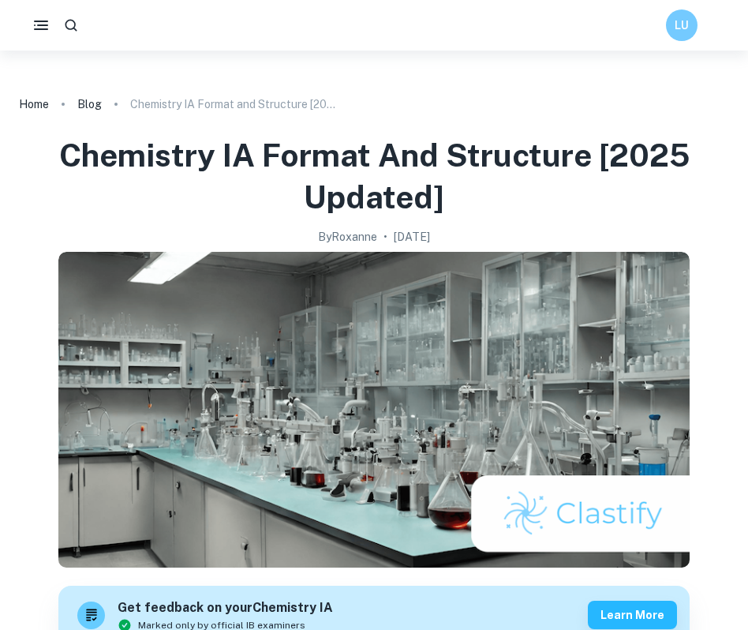  What do you see at coordinates (632, 615) in the screenshot?
I see `button: Learn more` at bounding box center [632, 615].